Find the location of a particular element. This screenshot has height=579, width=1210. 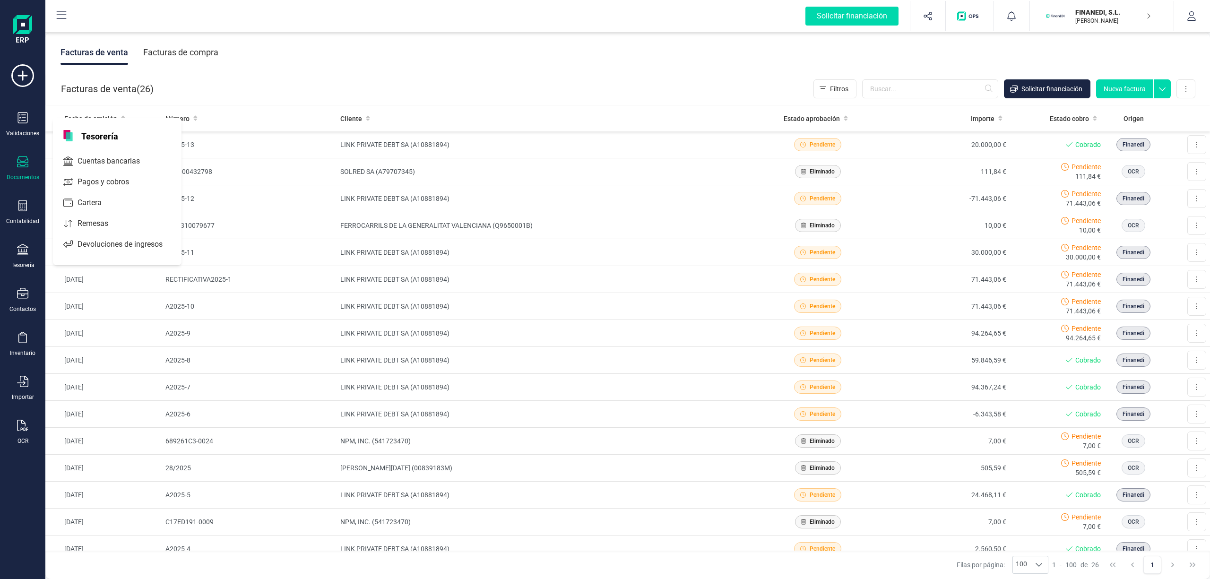

p: FINANEDI, S.L. is located at coordinates (1113, 12).